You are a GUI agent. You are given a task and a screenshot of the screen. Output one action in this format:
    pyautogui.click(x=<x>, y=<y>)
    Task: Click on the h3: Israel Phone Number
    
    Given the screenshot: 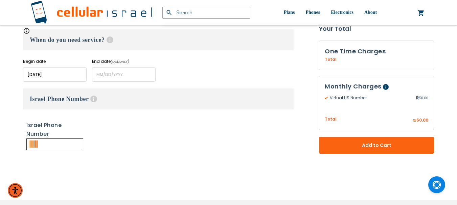 What is the action you would take?
    pyautogui.click(x=158, y=99)
    